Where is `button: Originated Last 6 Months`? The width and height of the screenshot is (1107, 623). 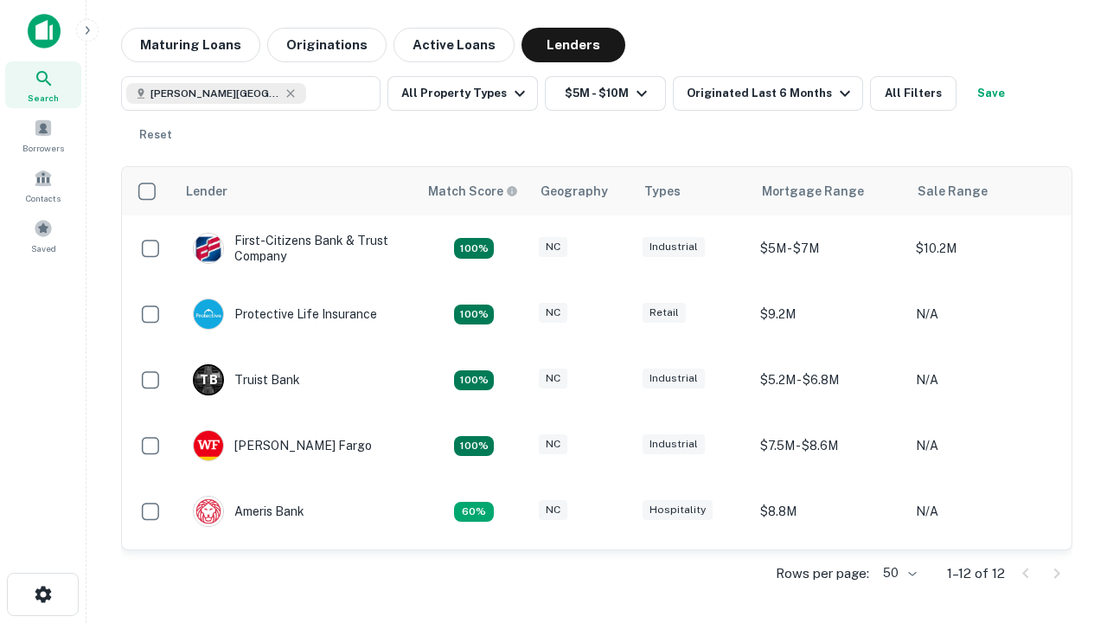
button: Originated Last 6 Months is located at coordinates (768, 93).